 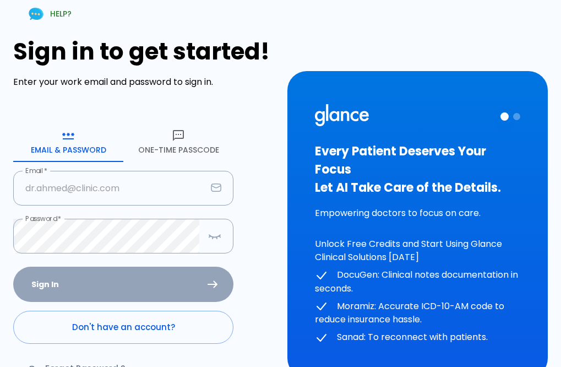 I want to click on input: dr.ahmed@clinic.com, so click(x=110, y=188).